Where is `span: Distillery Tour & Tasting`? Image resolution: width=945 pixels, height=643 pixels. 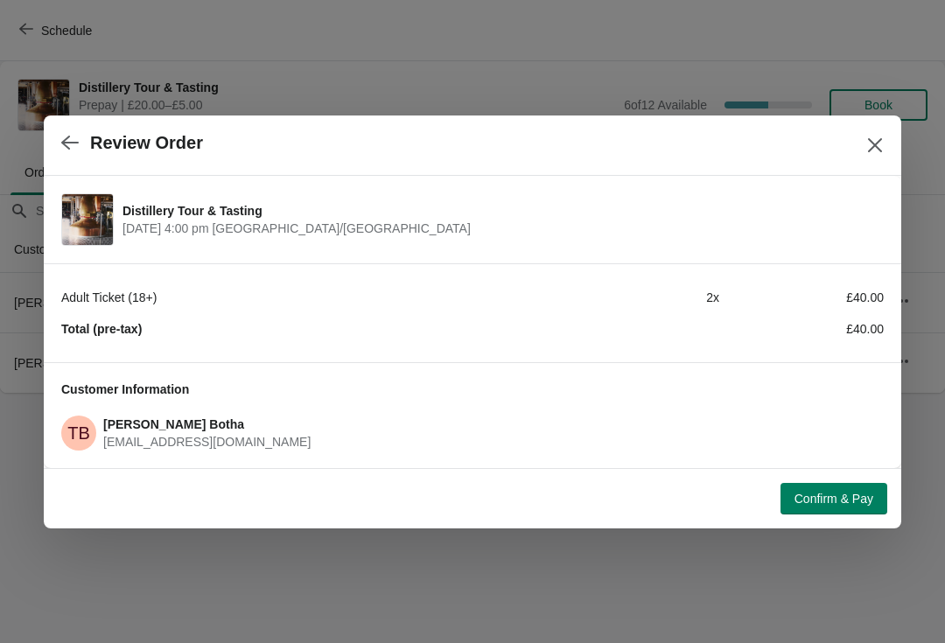
span: Distillery Tour & Tasting is located at coordinates (499, 211).